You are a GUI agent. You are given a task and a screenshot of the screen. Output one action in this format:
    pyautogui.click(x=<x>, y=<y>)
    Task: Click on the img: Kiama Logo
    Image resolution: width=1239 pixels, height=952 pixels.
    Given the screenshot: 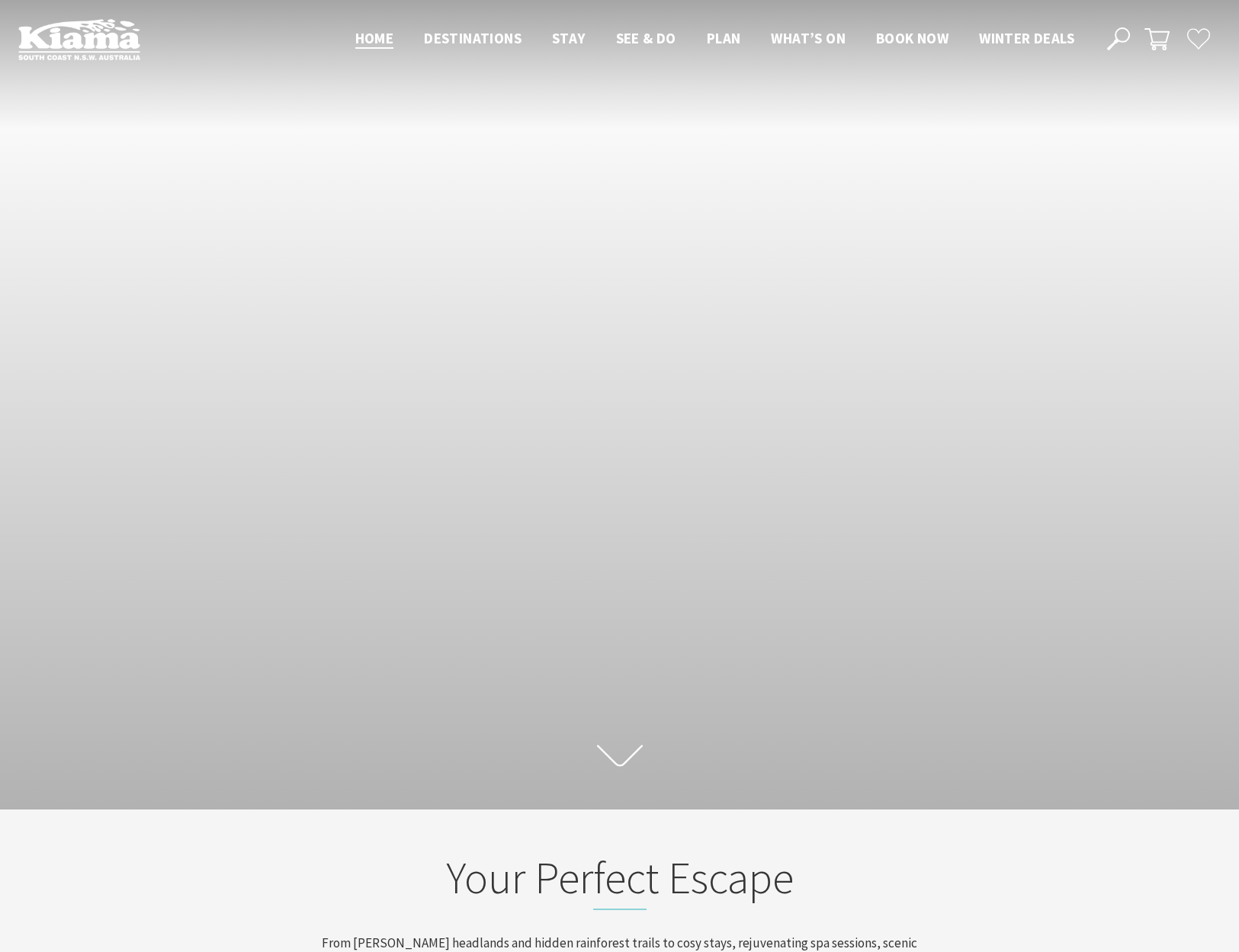 What is the action you would take?
    pyautogui.click(x=79, y=39)
    